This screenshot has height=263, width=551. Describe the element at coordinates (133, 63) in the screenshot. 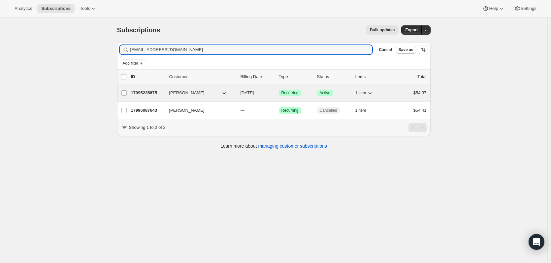

I see `button: Add filter` at that location.